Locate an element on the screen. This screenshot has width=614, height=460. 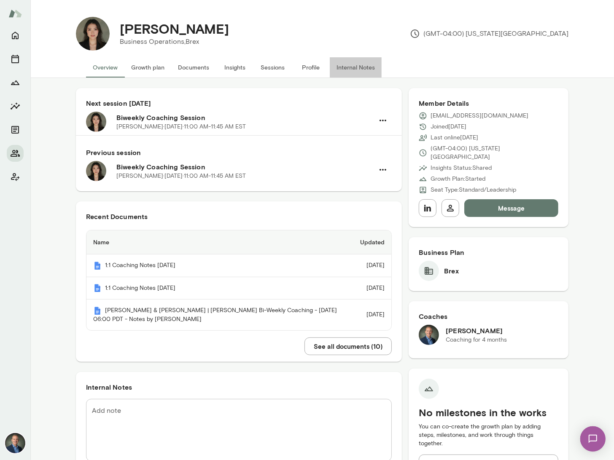
th: Name is located at coordinates (220, 242).